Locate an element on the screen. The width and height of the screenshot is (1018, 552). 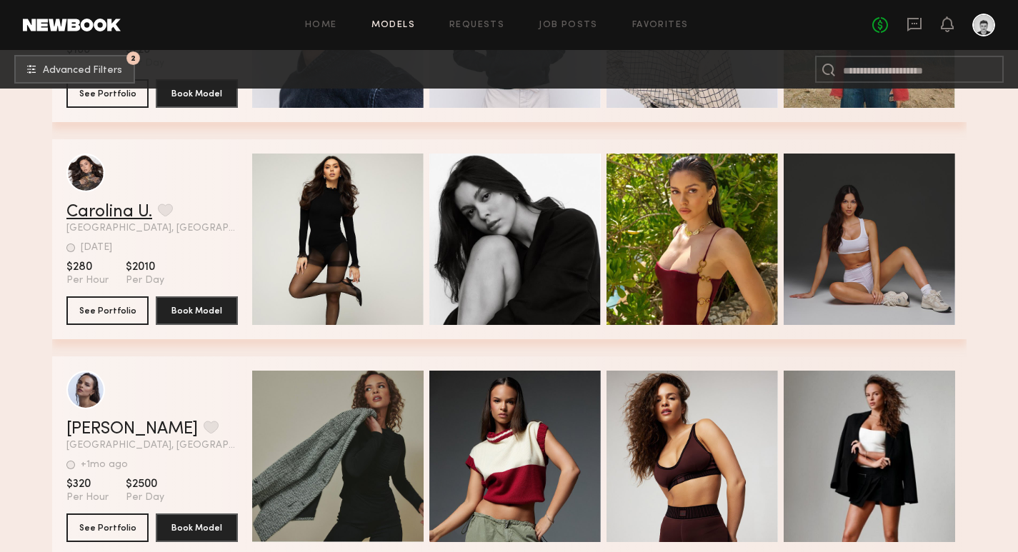
a: Carolina U. is located at coordinates (109, 212).